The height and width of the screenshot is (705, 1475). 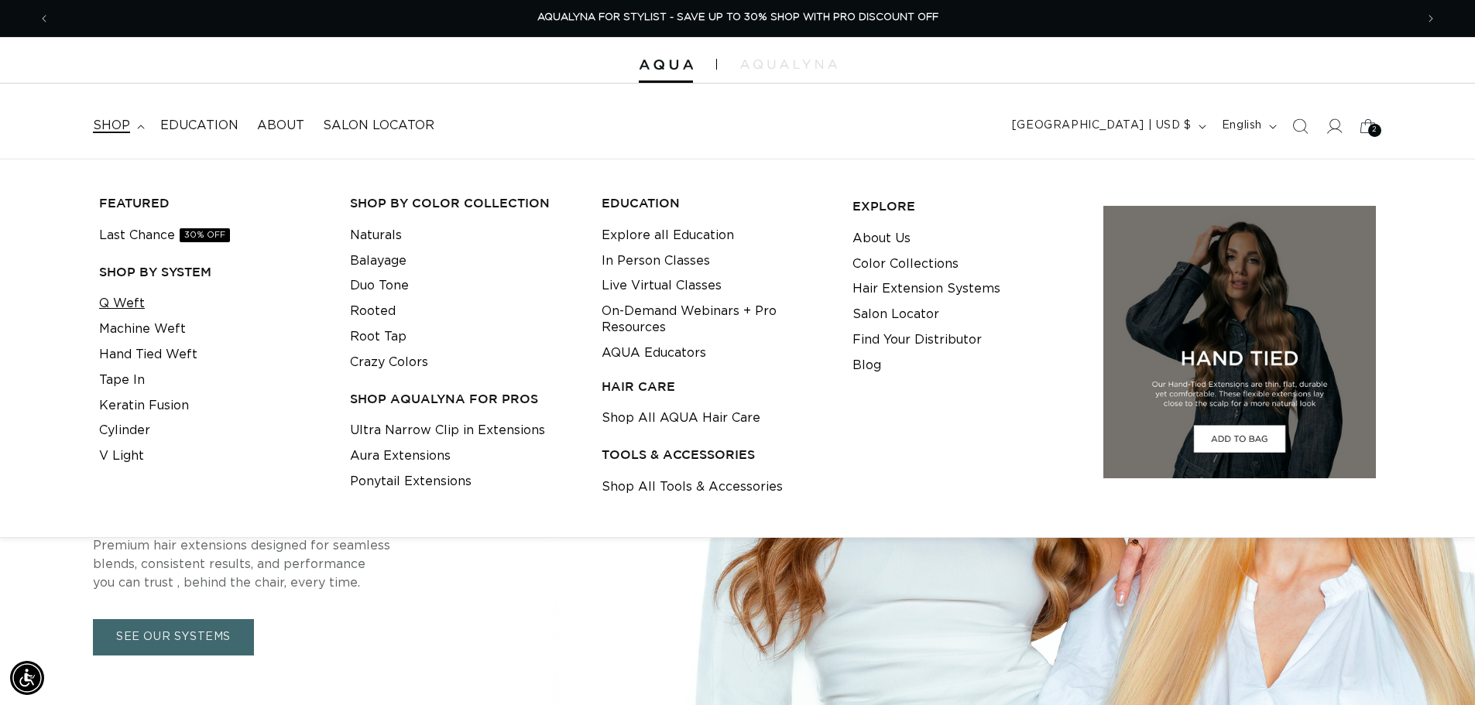 I want to click on a: Root Tap, so click(x=378, y=337).